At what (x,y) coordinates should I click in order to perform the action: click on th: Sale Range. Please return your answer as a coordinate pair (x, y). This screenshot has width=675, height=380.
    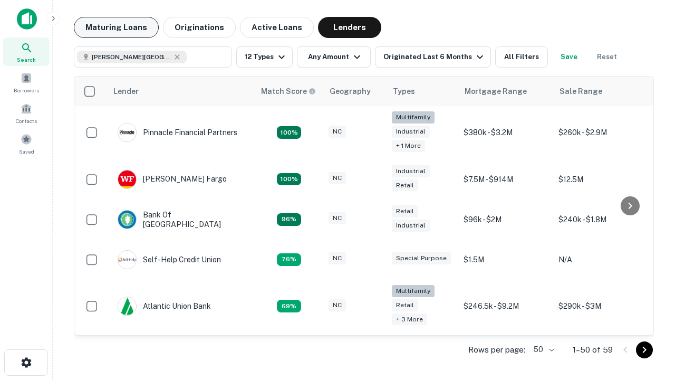
    Looking at the image, I should click on (601, 91).